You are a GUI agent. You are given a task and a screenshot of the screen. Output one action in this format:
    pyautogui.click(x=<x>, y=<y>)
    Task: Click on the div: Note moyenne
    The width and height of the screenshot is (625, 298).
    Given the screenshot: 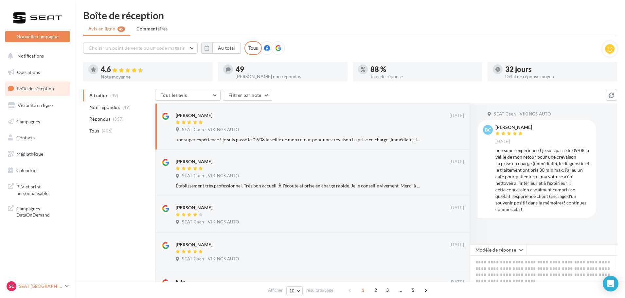 What is the action you would take?
    pyautogui.click(x=154, y=77)
    